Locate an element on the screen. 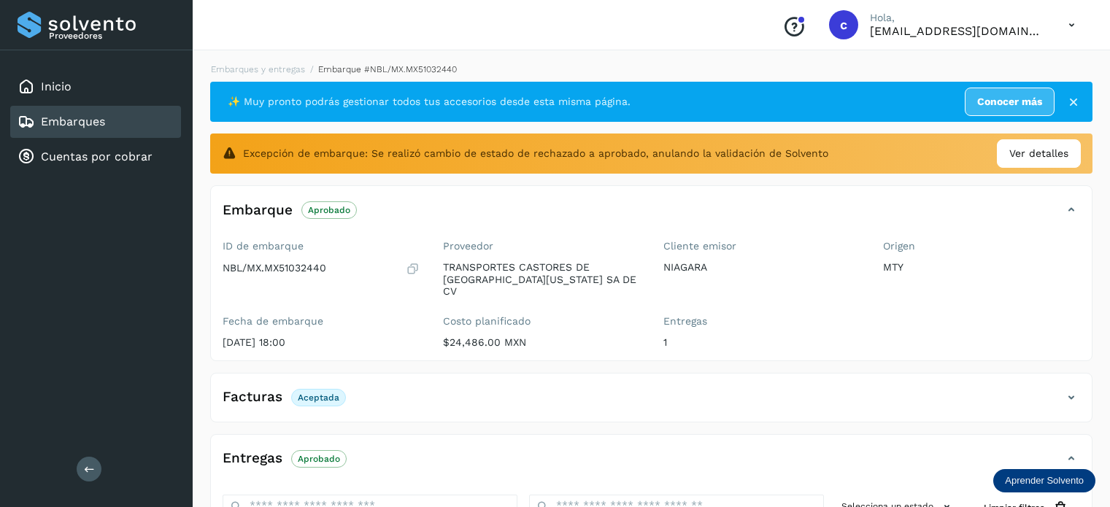 Image resolution: width=1110 pixels, height=507 pixels. label: Costo planificado is located at coordinates (541, 321).